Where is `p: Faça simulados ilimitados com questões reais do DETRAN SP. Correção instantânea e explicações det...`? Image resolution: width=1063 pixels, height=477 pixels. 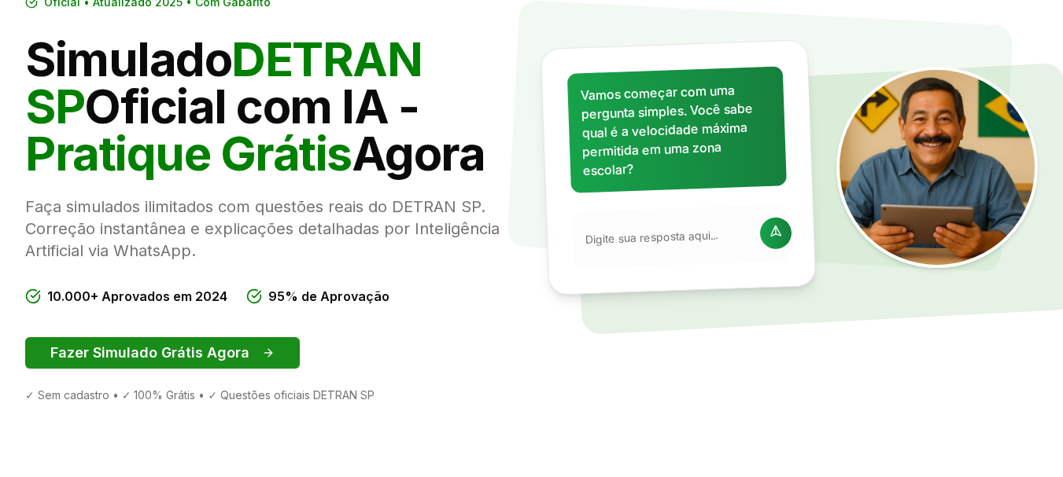
p: Faça simulados ilimitados com questões reais do DETRAN SP. Correção instantânea e explicações det... is located at coordinates (272, 229).